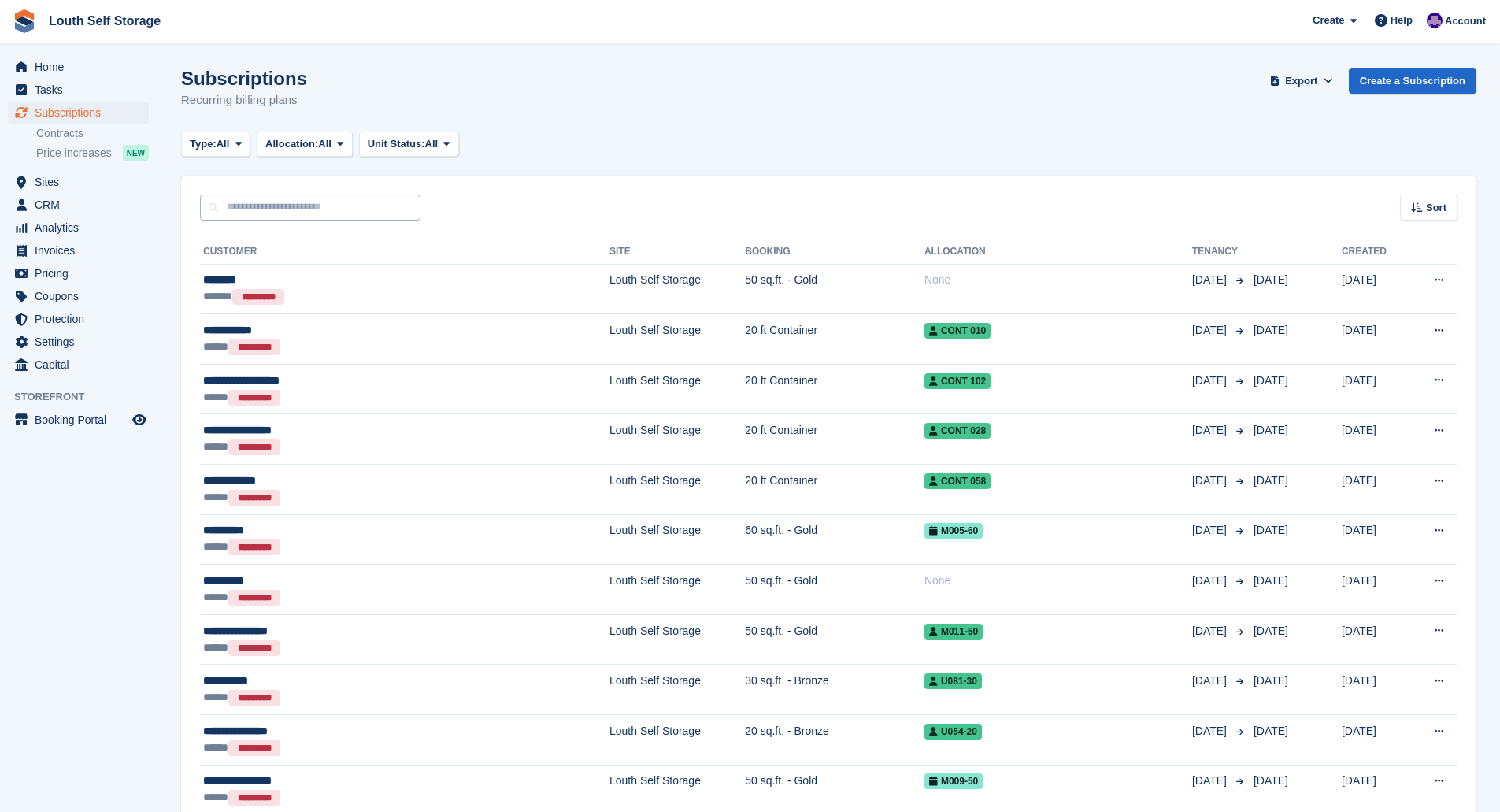  Describe the element at coordinates (1302, 80) in the screenshot. I see `button: Export` at that location.